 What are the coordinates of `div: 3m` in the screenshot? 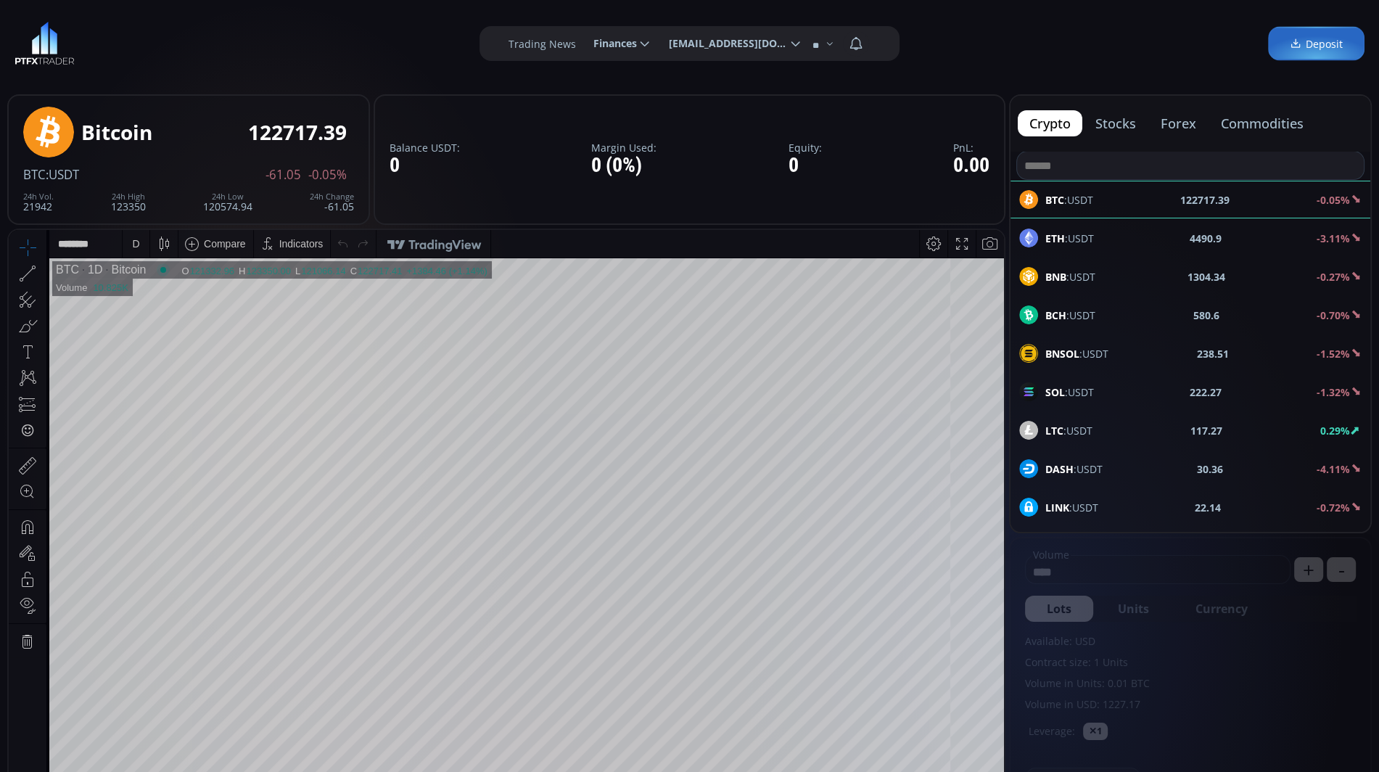 It's located at (101, 642).